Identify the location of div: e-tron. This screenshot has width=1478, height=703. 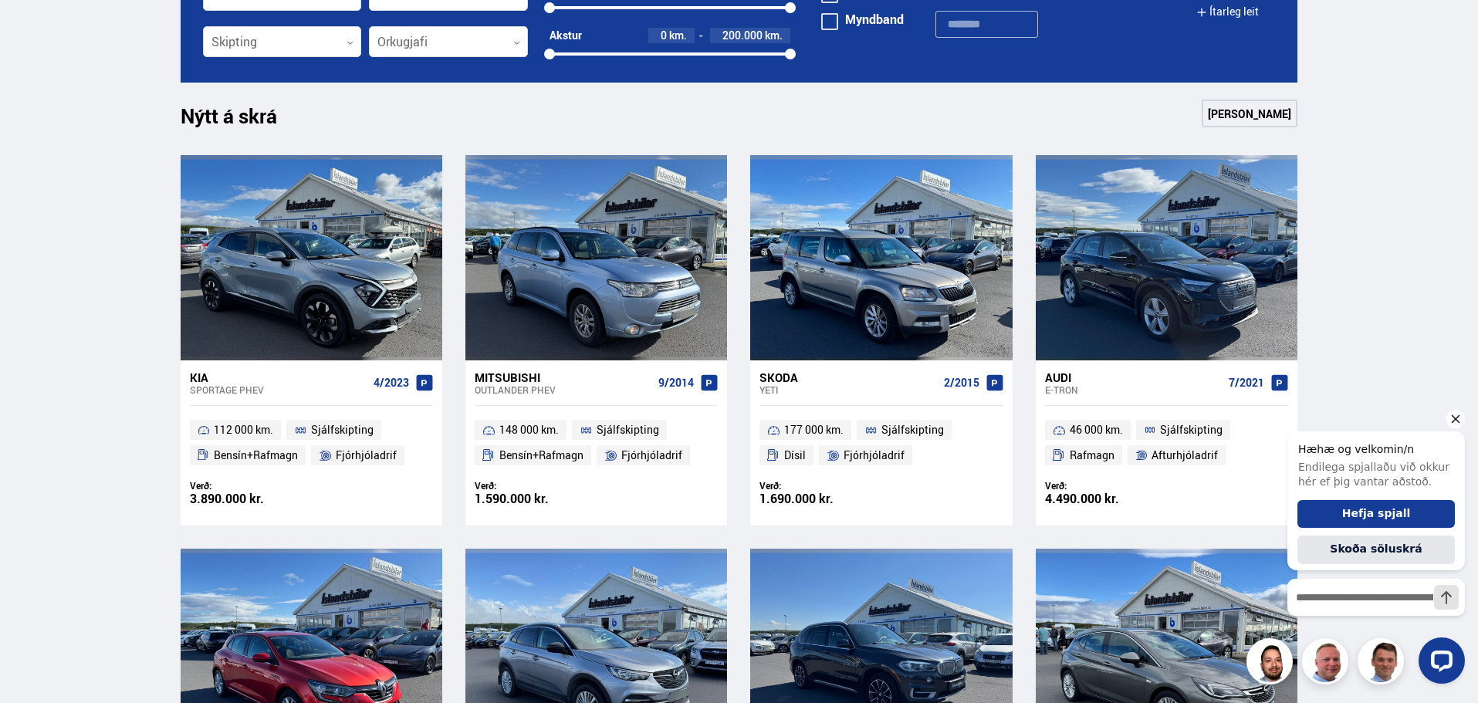
(1134, 390).